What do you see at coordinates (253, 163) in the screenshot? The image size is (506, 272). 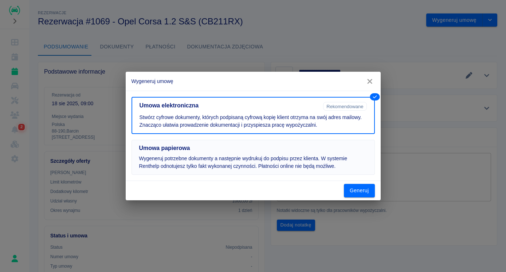 I see `p: Wygeneruj potrzebne dokumenty a następnie wydrukuj do podpisu przez klienta. W systemie Renthelp ...` at bounding box center [253, 163].